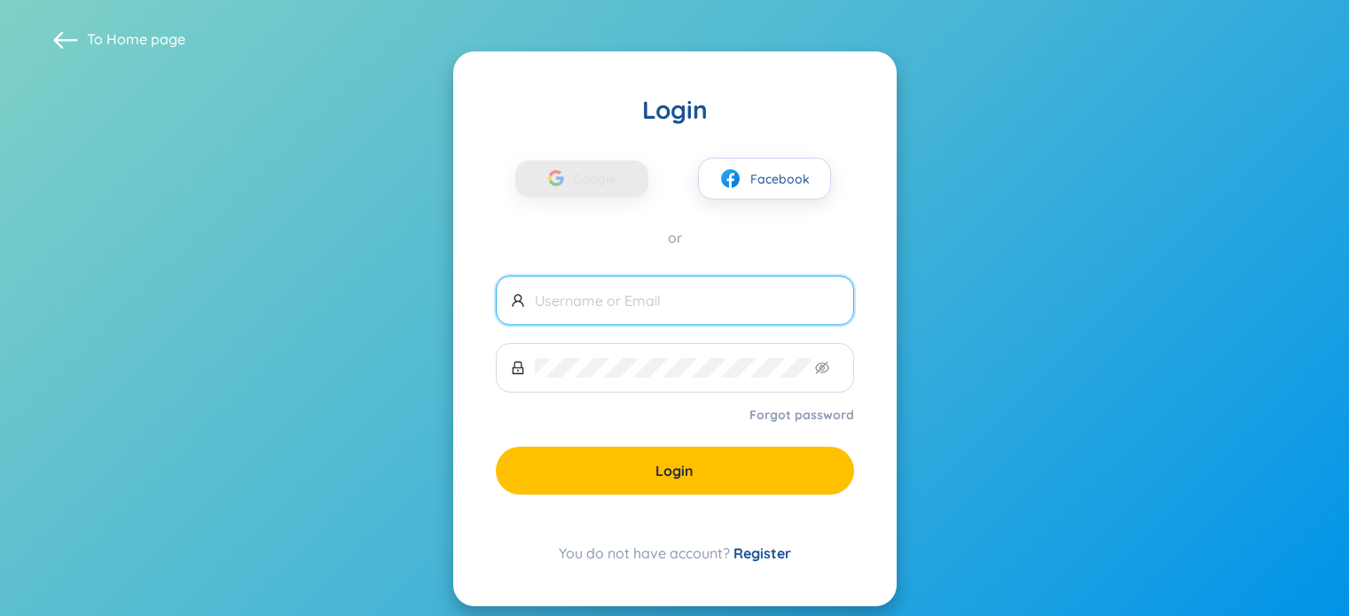 The height and width of the screenshot is (616, 1349). I want to click on span: To, so click(136, 39).